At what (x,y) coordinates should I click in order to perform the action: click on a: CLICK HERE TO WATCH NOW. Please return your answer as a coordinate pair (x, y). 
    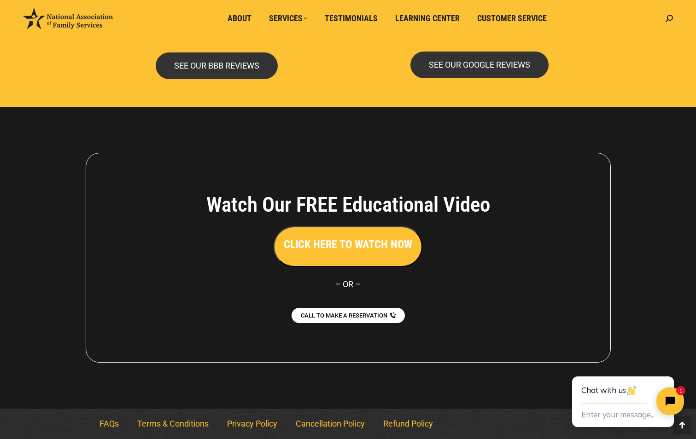
    Looking at the image, I should click on (348, 245).